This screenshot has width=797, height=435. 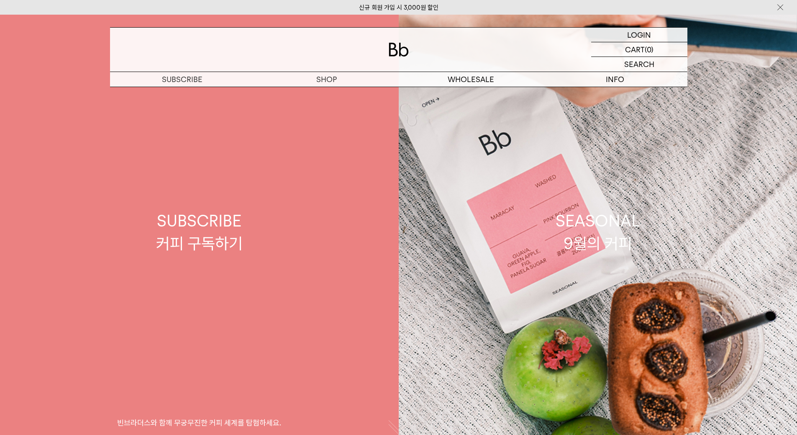 I want to click on a: SHOP, so click(x=326, y=79).